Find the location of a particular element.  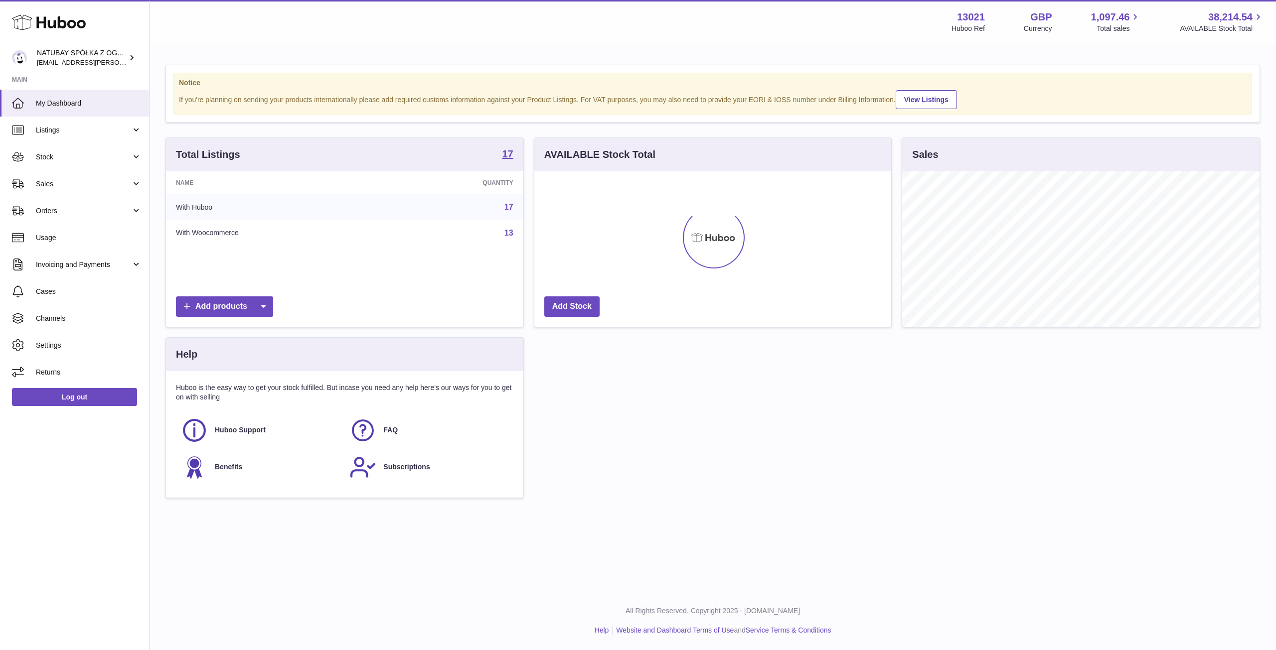

span: 38,214.54 is located at coordinates (1230, 17).